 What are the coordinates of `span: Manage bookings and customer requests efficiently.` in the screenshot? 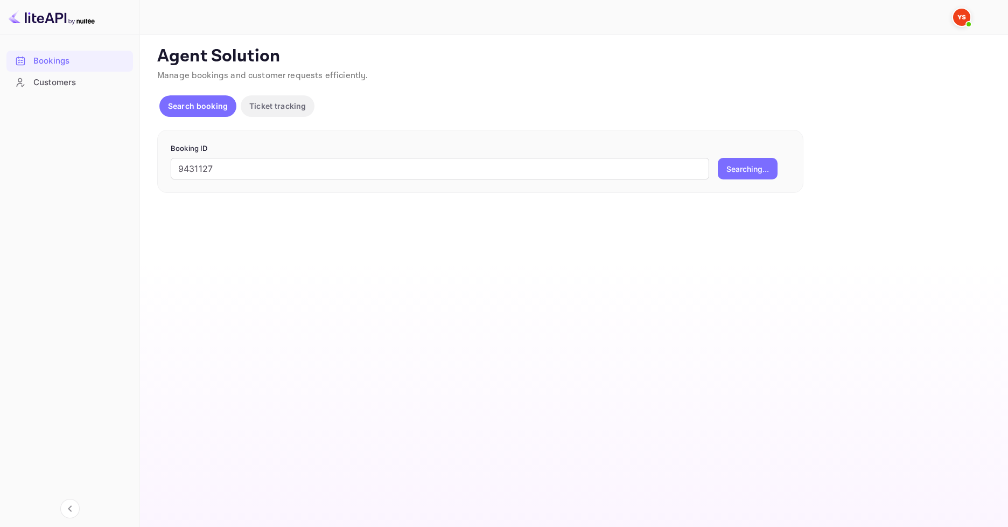 It's located at (263, 75).